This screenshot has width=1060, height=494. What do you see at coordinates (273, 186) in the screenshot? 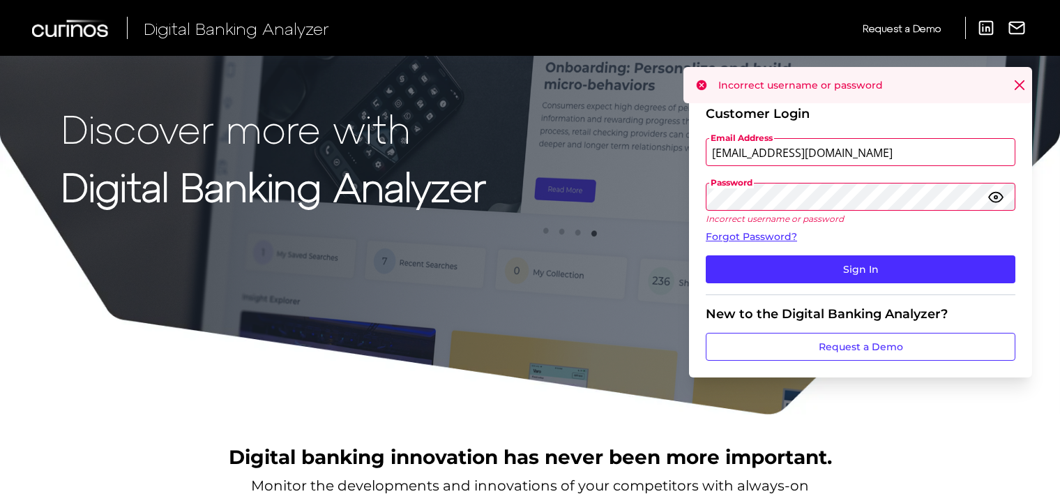
I see `strong: Digital Banking Analyzer` at bounding box center [273, 186].